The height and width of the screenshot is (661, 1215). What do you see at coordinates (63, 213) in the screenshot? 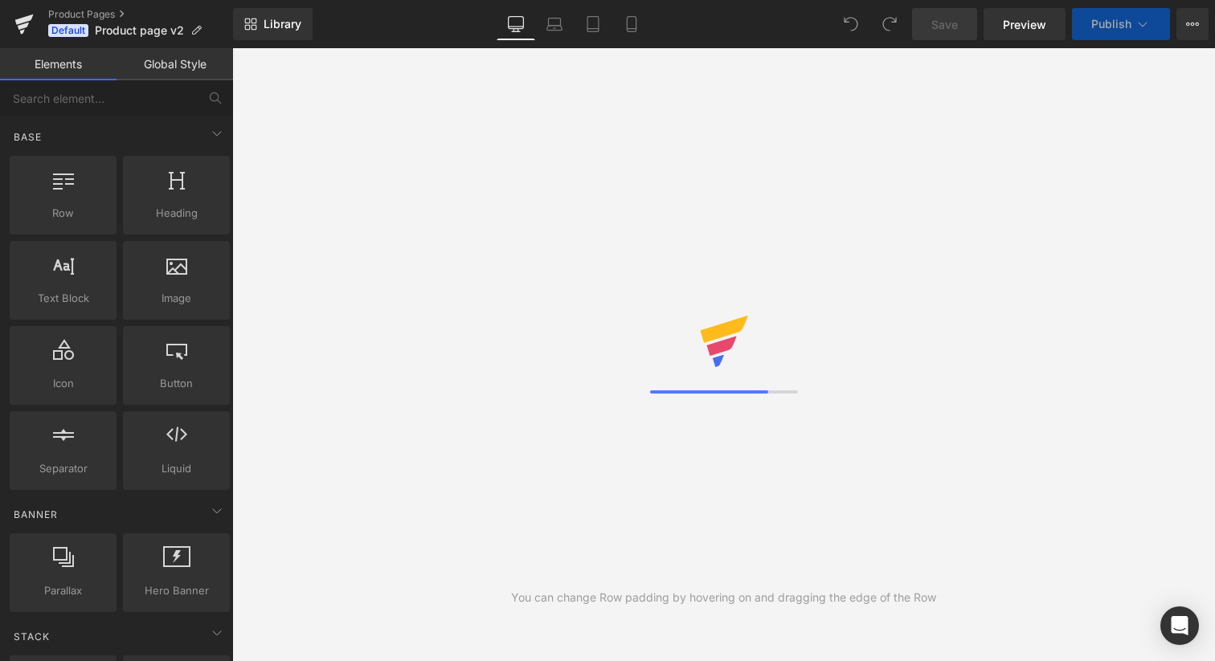
I see `span: Row` at bounding box center [63, 213].